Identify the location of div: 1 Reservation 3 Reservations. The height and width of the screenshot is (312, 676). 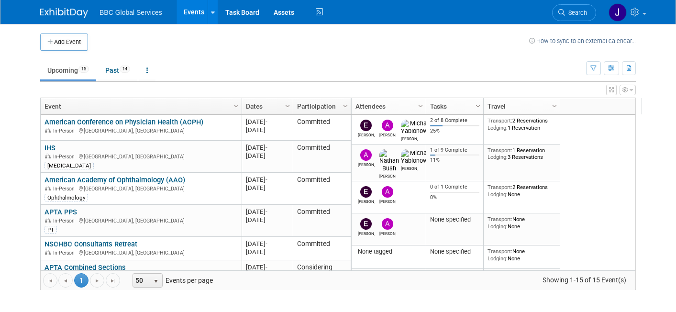
(522, 154).